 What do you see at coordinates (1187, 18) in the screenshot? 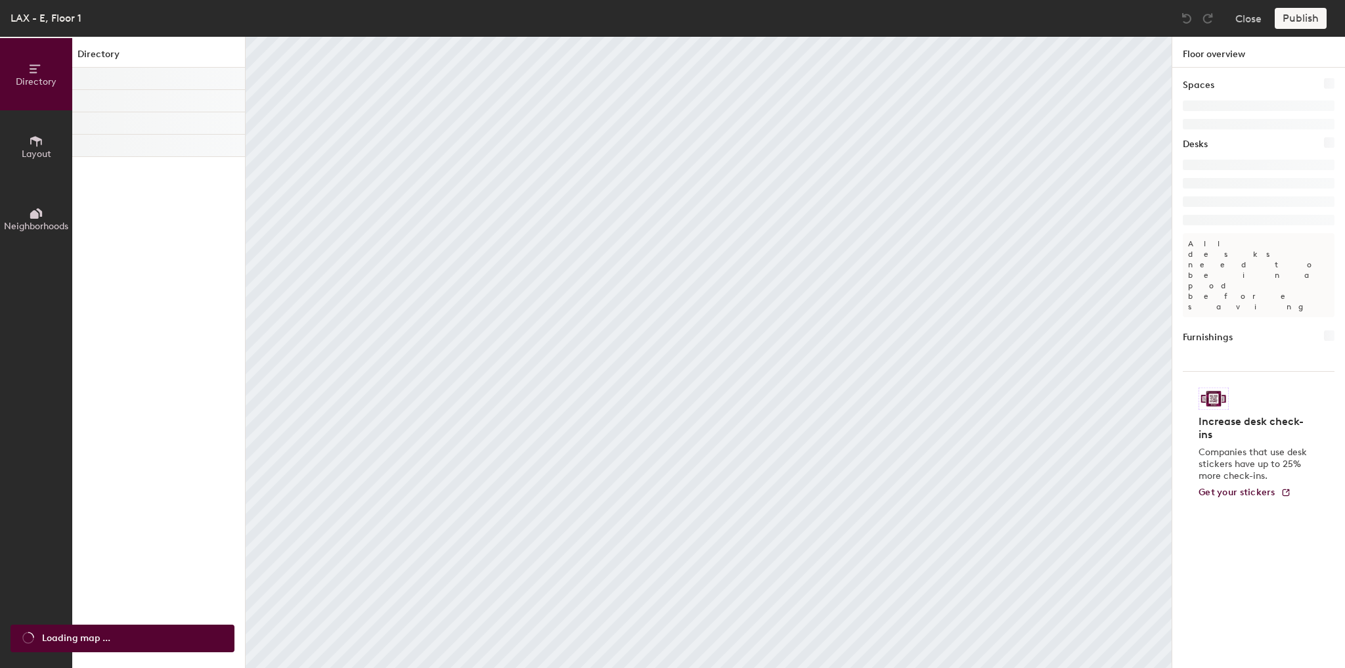
I see `img: Undo` at bounding box center [1187, 18].